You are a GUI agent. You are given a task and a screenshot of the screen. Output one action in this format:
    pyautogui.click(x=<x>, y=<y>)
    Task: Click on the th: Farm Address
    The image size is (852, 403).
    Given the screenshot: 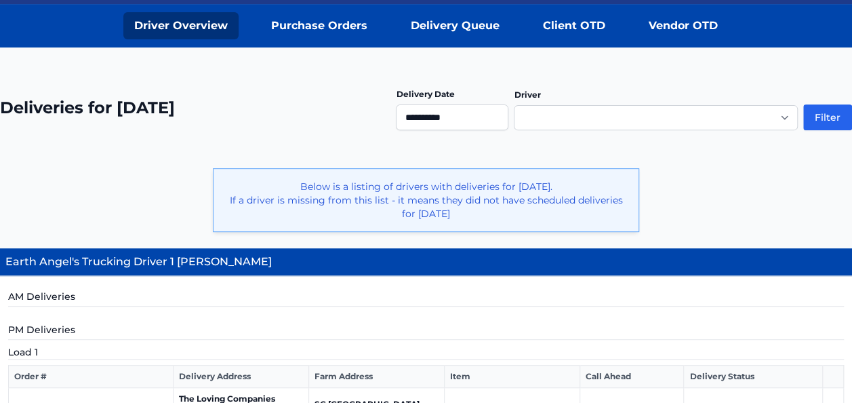 What is the action you would take?
    pyautogui.click(x=376, y=376)
    